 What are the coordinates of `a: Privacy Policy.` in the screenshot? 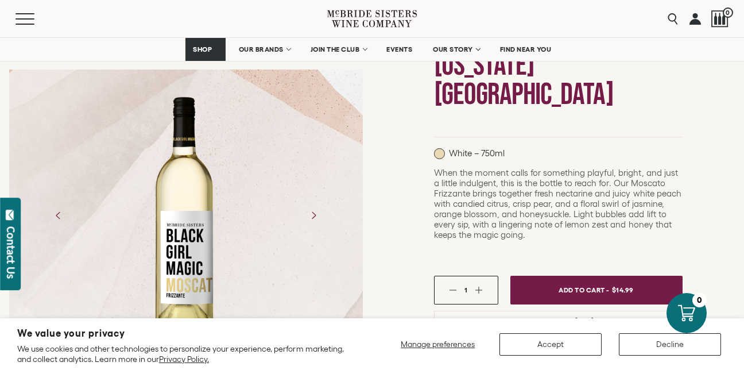 It's located at (184, 359).